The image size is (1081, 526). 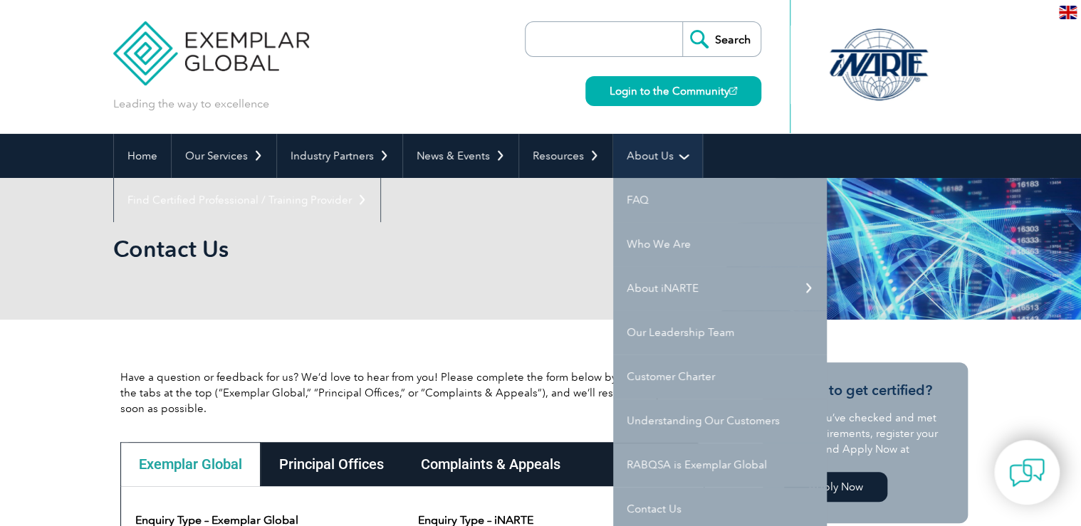 What do you see at coordinates (657, 156) in the screenshot?
I see `a: About Us` at bounding box center [657, 156].